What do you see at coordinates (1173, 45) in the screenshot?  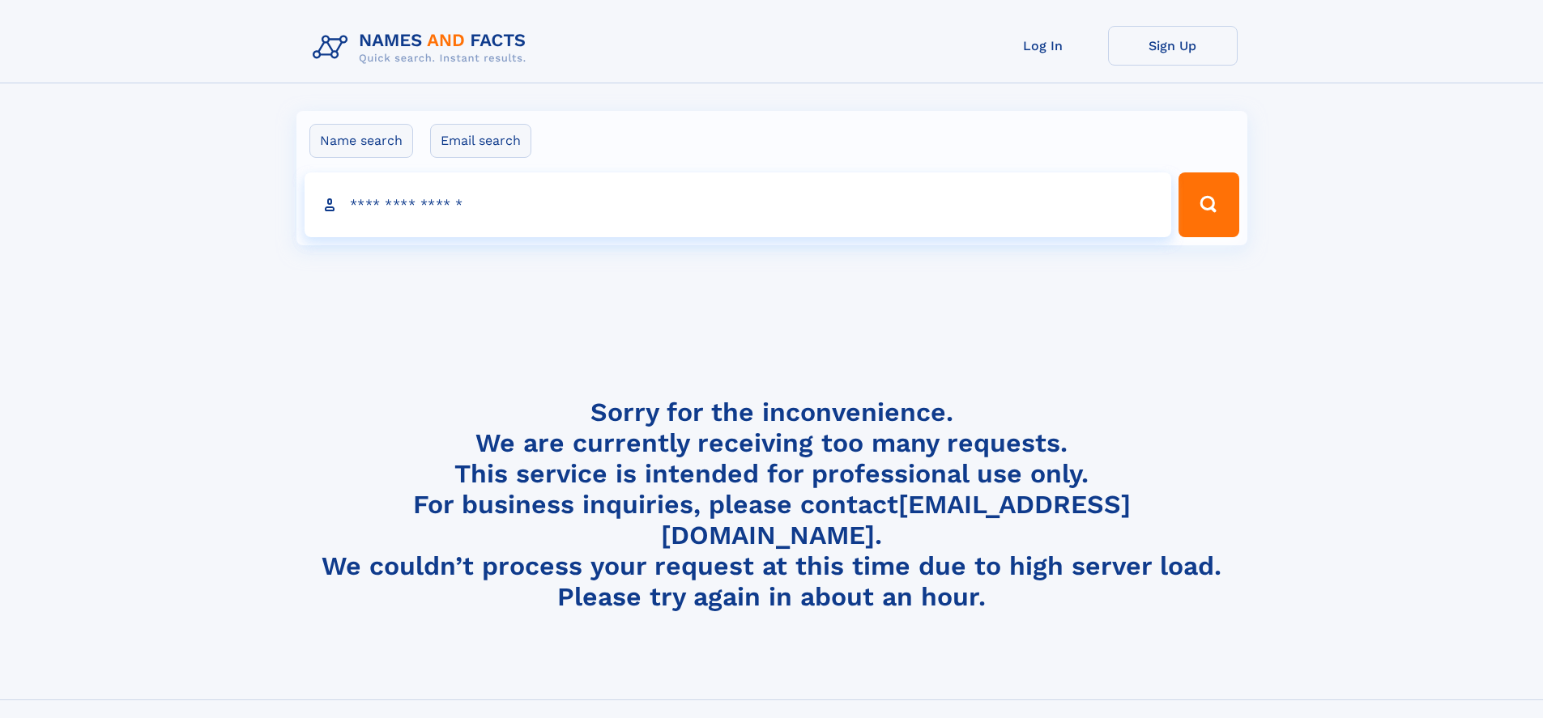 I see `a: Sign Up` at bounding box center [1173, 45].